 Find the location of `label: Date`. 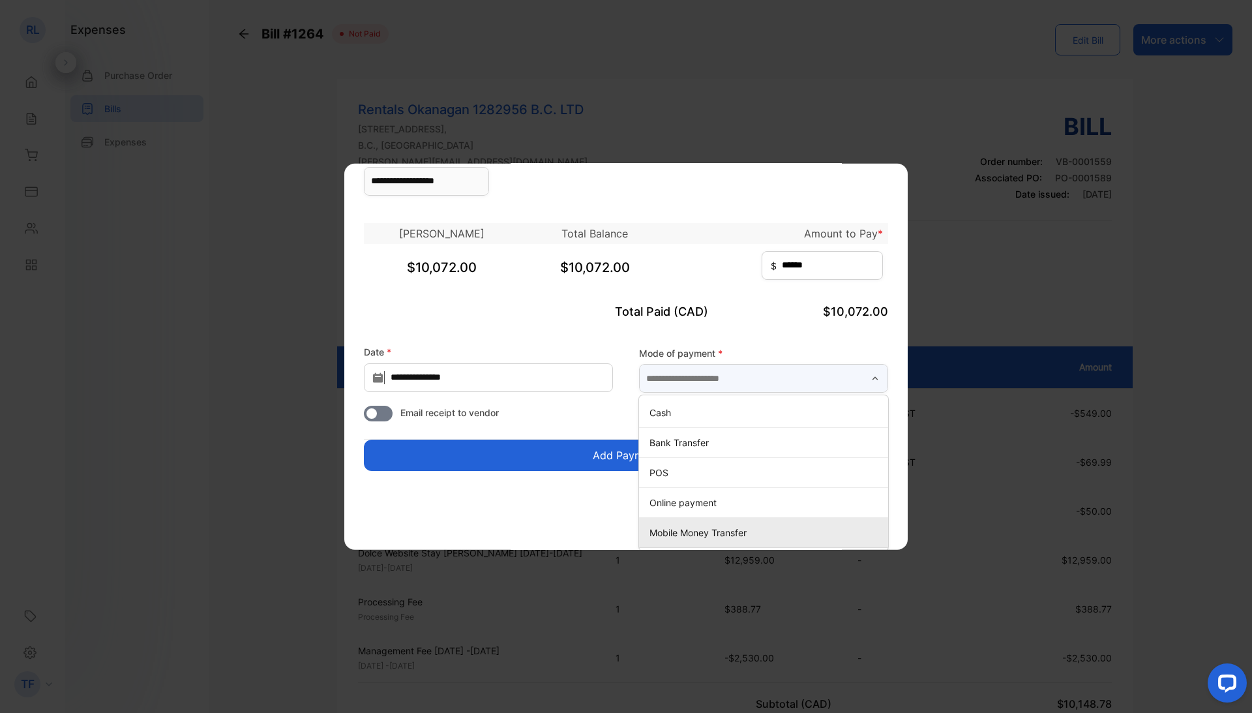

label: Date is located at coordinates (488, 351).